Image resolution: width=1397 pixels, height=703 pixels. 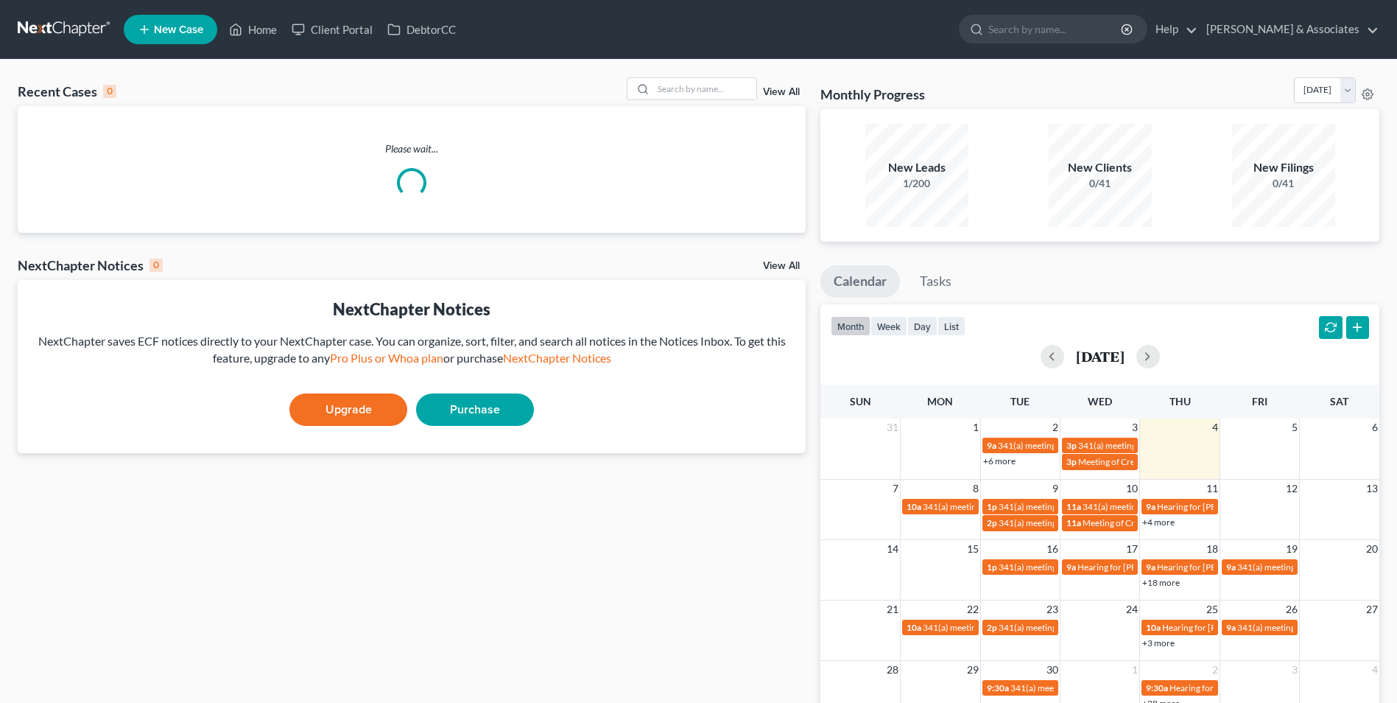 I want to click on span: Thu, so click(x=1180, y=401).